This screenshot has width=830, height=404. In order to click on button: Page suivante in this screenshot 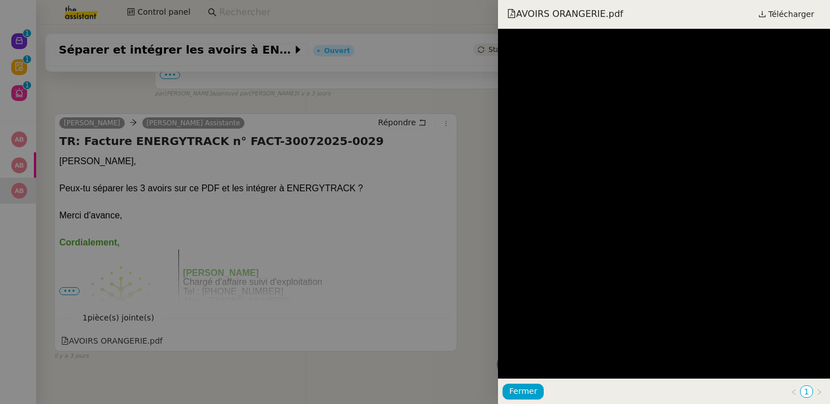, I will do `click(820, 392)`.